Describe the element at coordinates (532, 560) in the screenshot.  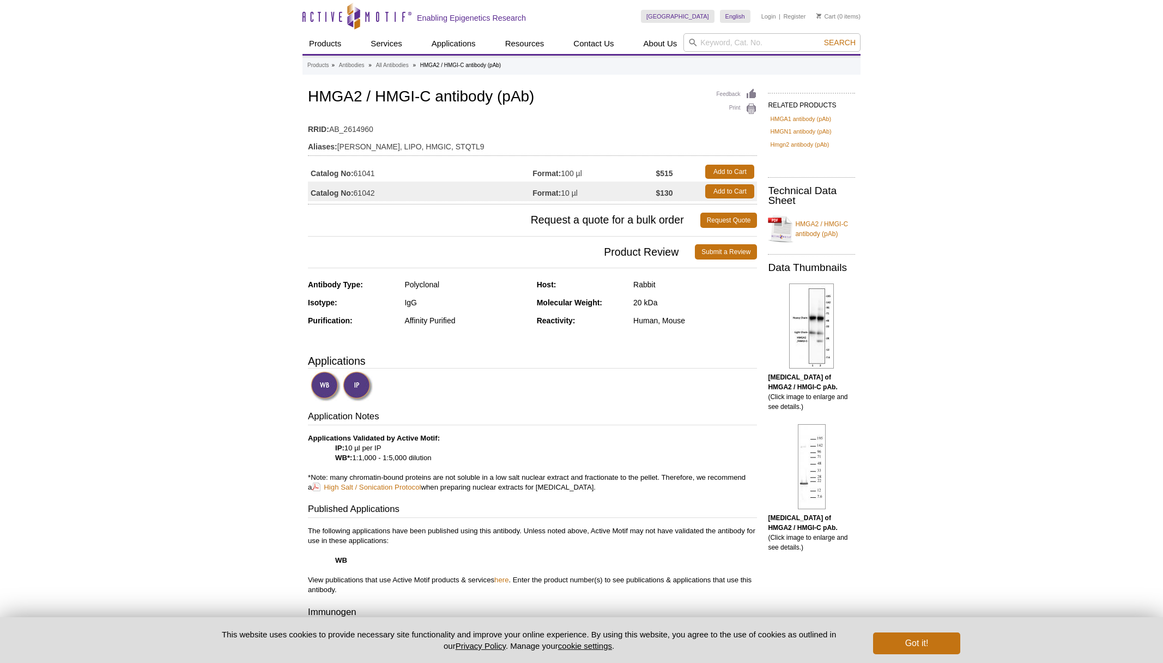
I see `p: The following applications have been published using this antibody. Unless noted above, Active Mo...` at that location.